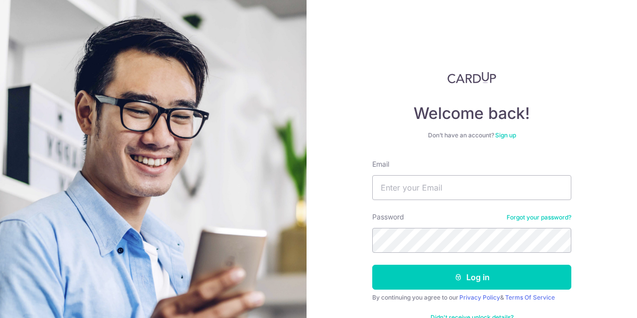 This screenshot has width=637, height=318. What do you see at coordinates (472, 298) in the screenshot?
I see `div: By continuing you agree to our &` at bounding box center [472, 298].